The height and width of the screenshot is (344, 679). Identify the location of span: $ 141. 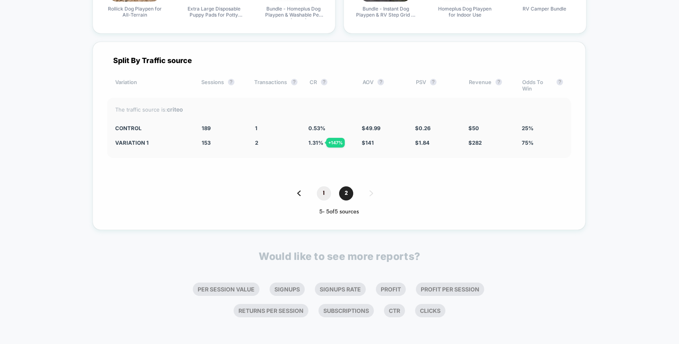
(368, 143).